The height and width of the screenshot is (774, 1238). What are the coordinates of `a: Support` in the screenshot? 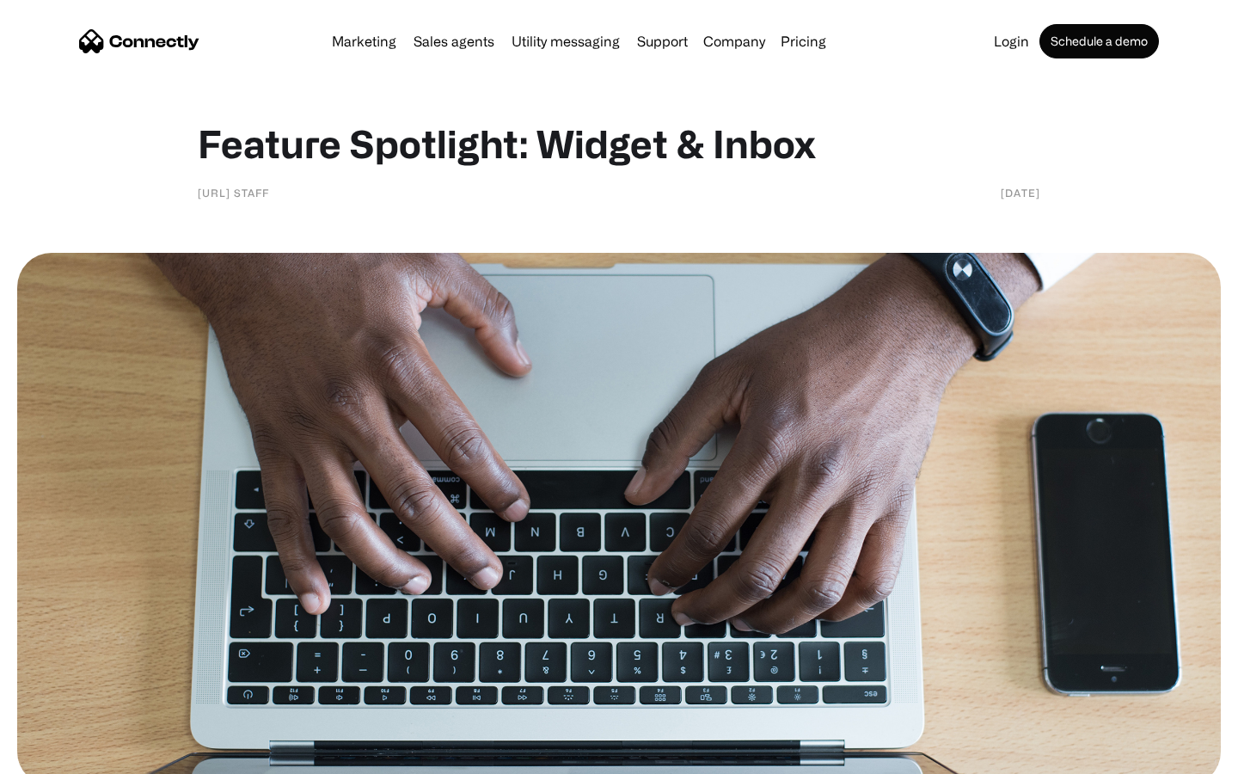 It's located at (662, 41).